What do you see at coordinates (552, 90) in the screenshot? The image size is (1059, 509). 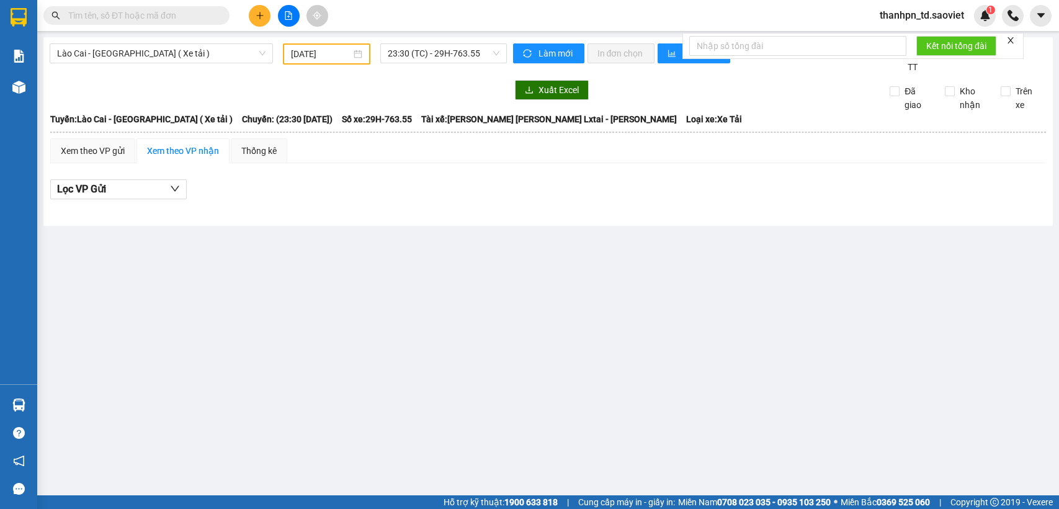 I see `button: downloadXuất Excel` at bounding box center [552, 90].